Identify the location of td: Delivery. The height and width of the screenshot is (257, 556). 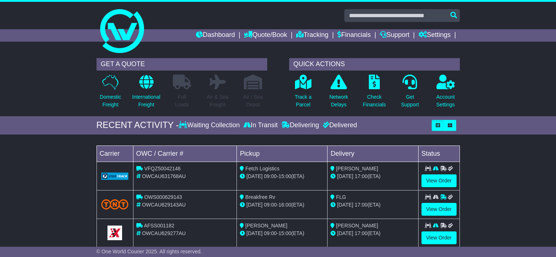
(373, 153).